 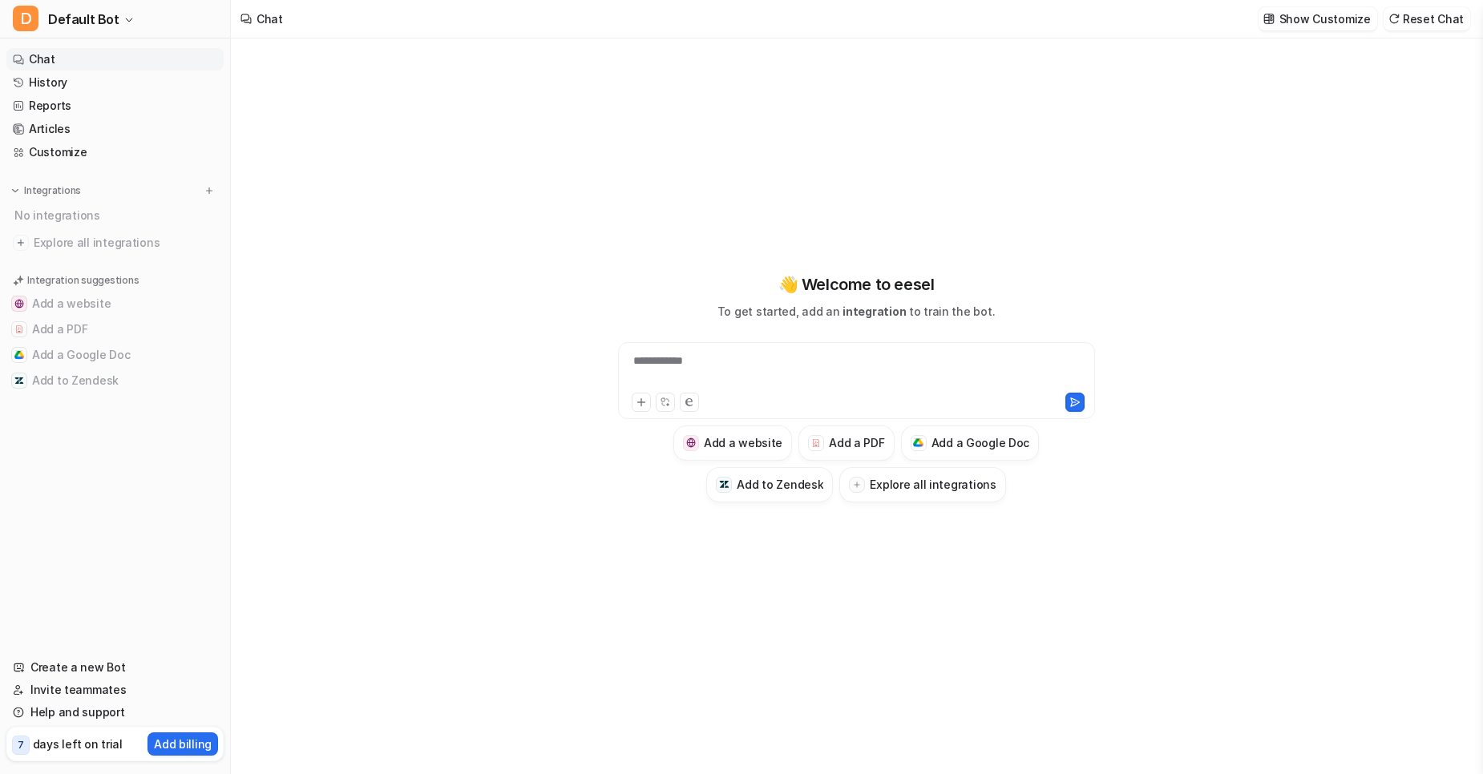 I want to click on div: No integrations, so click(x=116, y=215).